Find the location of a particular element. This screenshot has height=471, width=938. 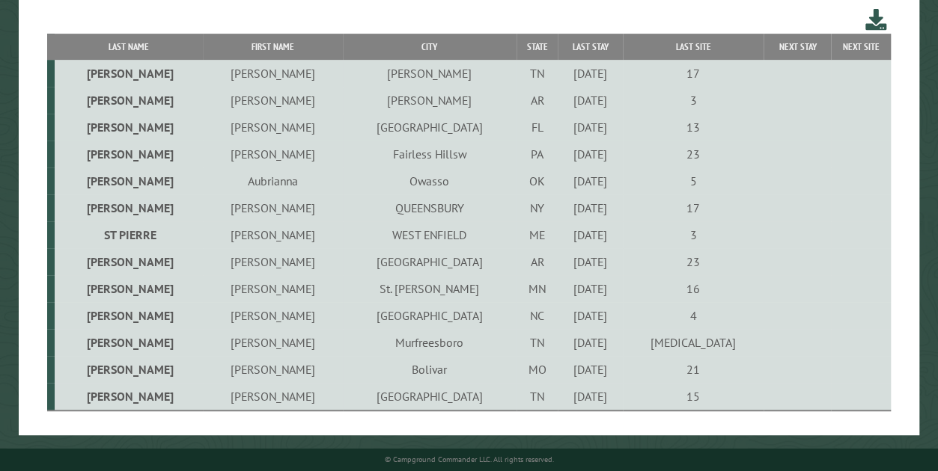

td: 4 is located at coordinates (693, 316).